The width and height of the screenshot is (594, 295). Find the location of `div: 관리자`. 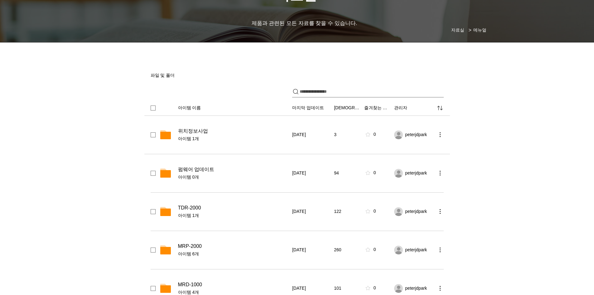

div: 관리자 is located at coordinates (413, 108).